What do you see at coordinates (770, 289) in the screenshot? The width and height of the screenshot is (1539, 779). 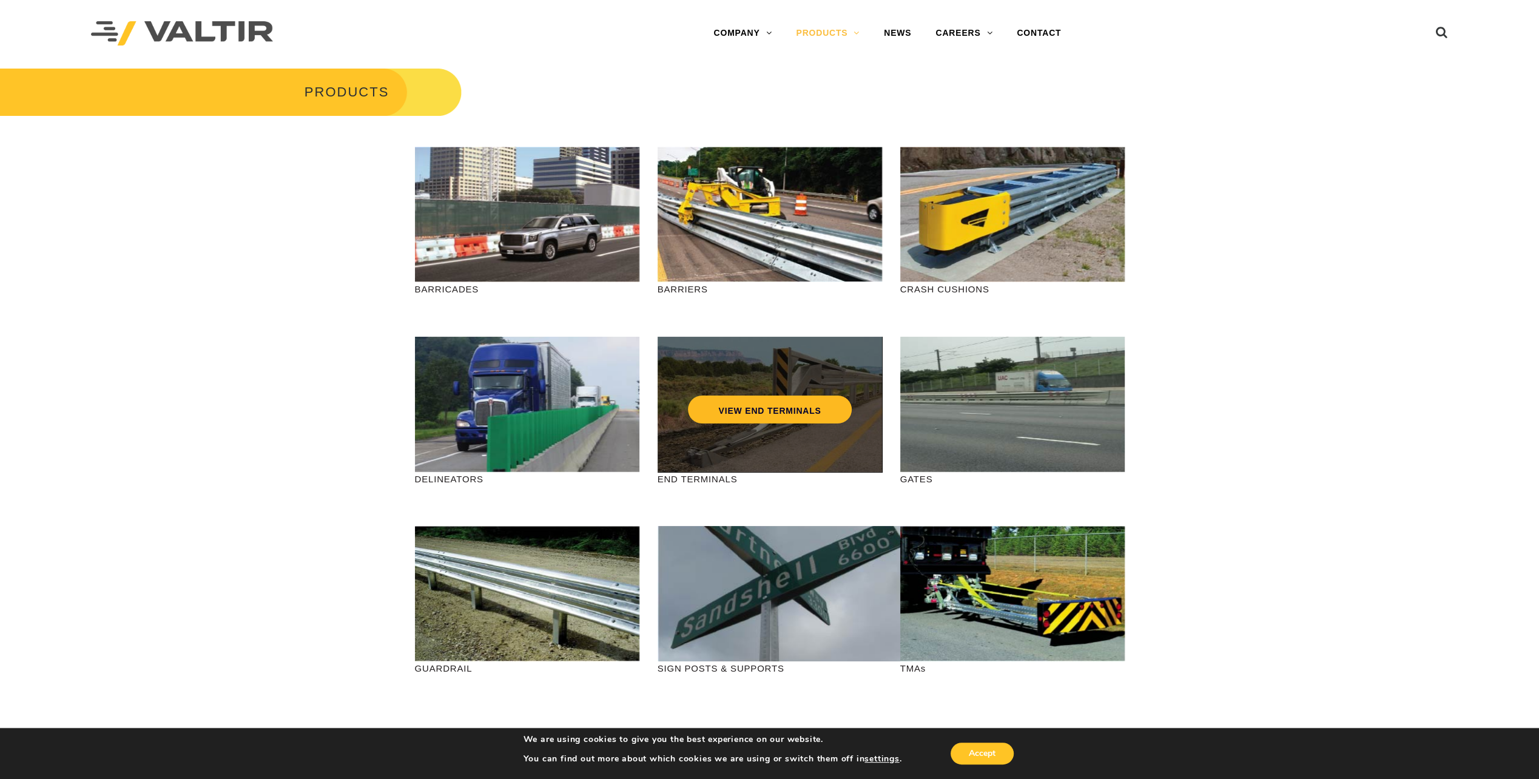 I see `p: BARRIERS` at bounding box center [770, 289].